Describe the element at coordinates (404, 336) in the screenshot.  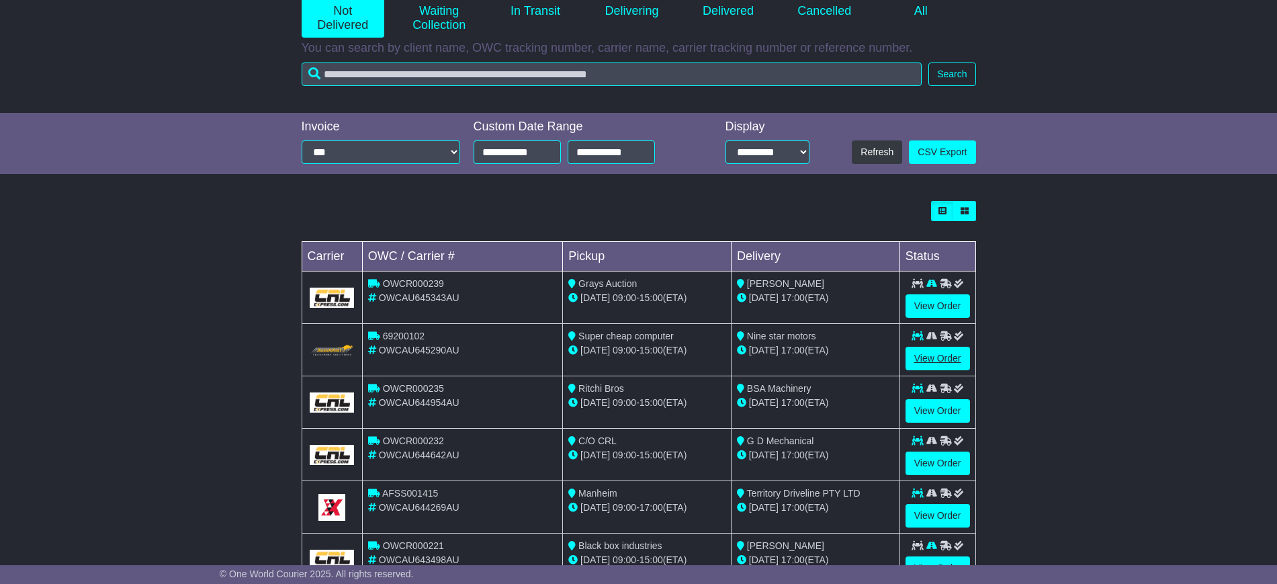
I see `span: 69200102` at that location.